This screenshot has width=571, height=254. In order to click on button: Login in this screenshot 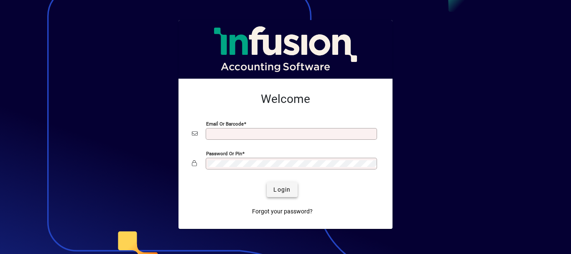, I will do `click(282, 189)`.